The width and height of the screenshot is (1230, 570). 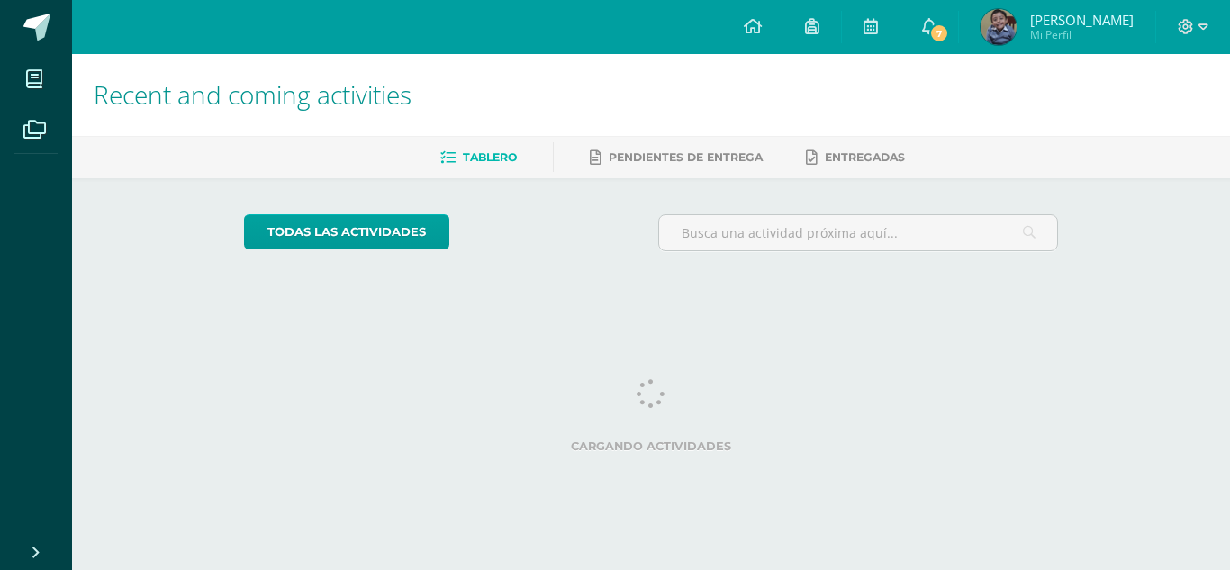 I want to click on span: 7, so click(x=939, y=33).